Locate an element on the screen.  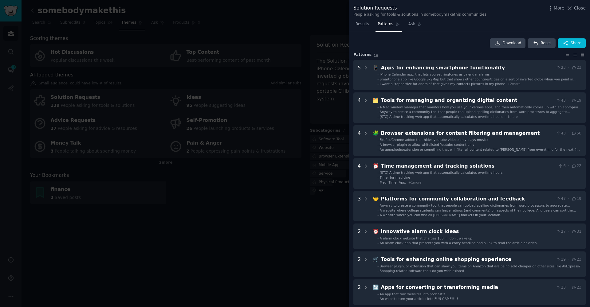
span: Ask is located at coordinates (412, 24).